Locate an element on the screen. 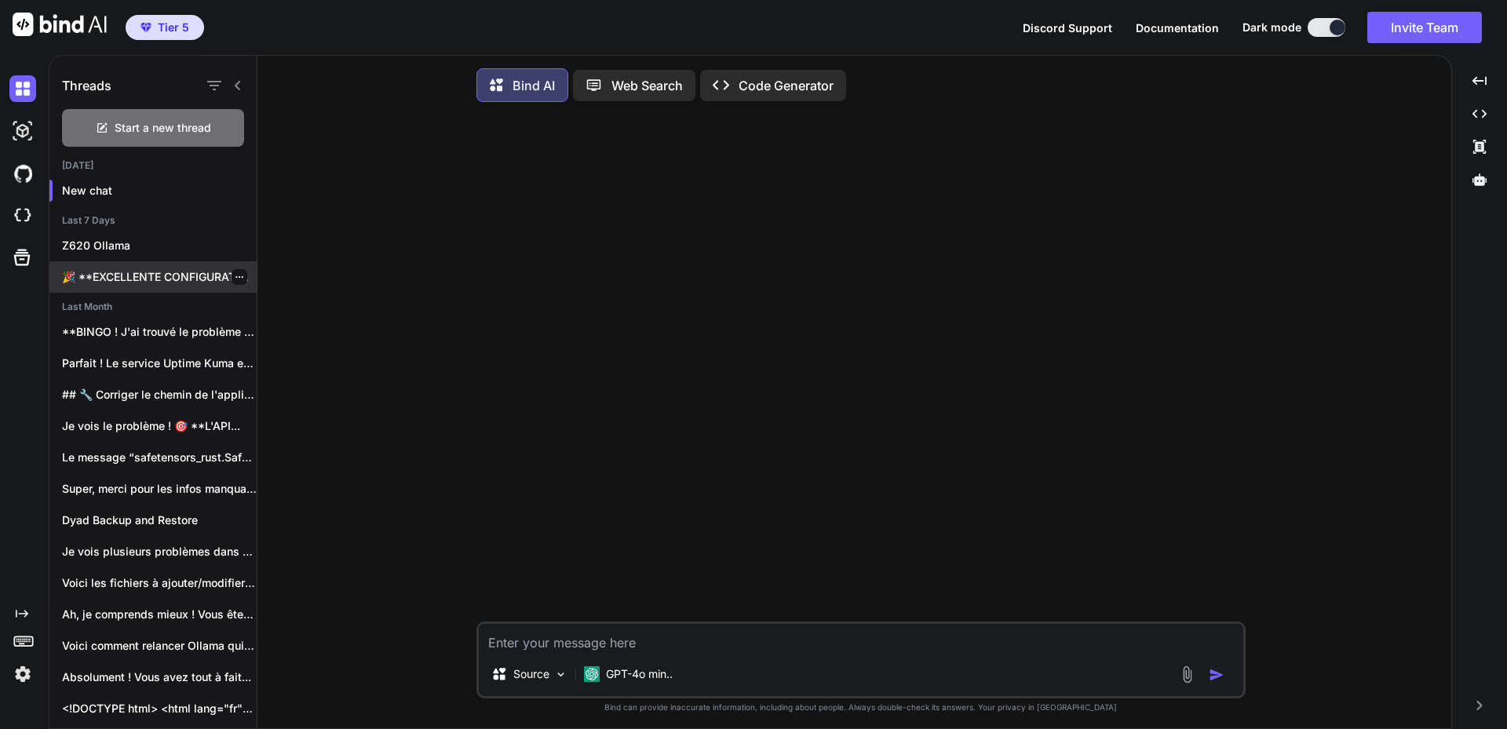 Image resolution: width=1507 pixels, height=729 pixels. p: Bind AI is located at coordinates (534, 86).